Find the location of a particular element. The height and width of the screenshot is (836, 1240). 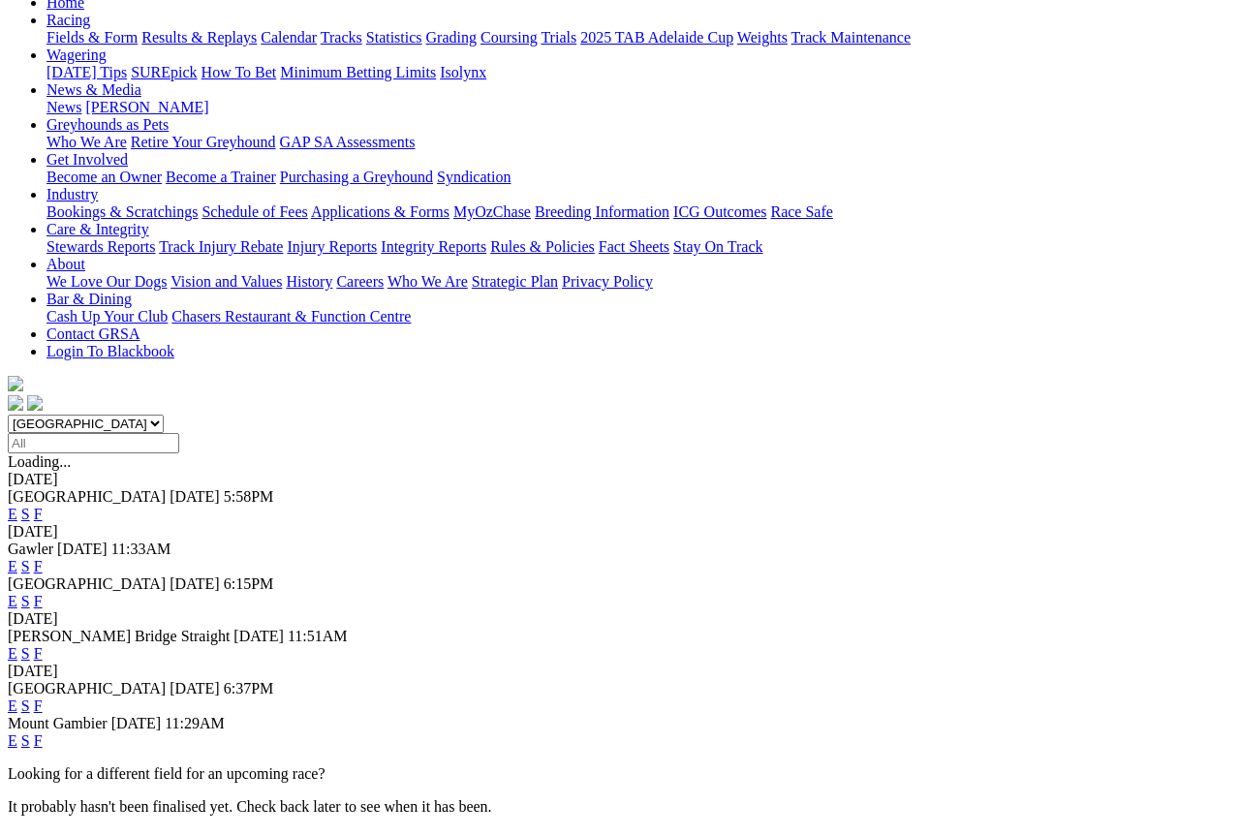

a: Grading is located at coordinates (451, 37).